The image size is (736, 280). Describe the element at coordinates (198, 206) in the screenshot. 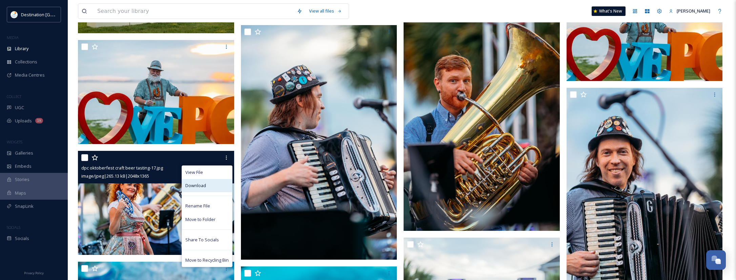

I see `span: Rename File` at that location.